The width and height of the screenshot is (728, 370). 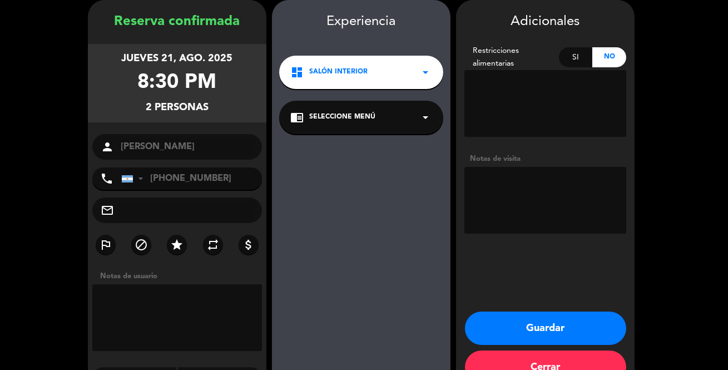 What do you see at coordinates (249, 245) in the screenshot?
I see `i: attach_money` at bounding box center [249, 245].